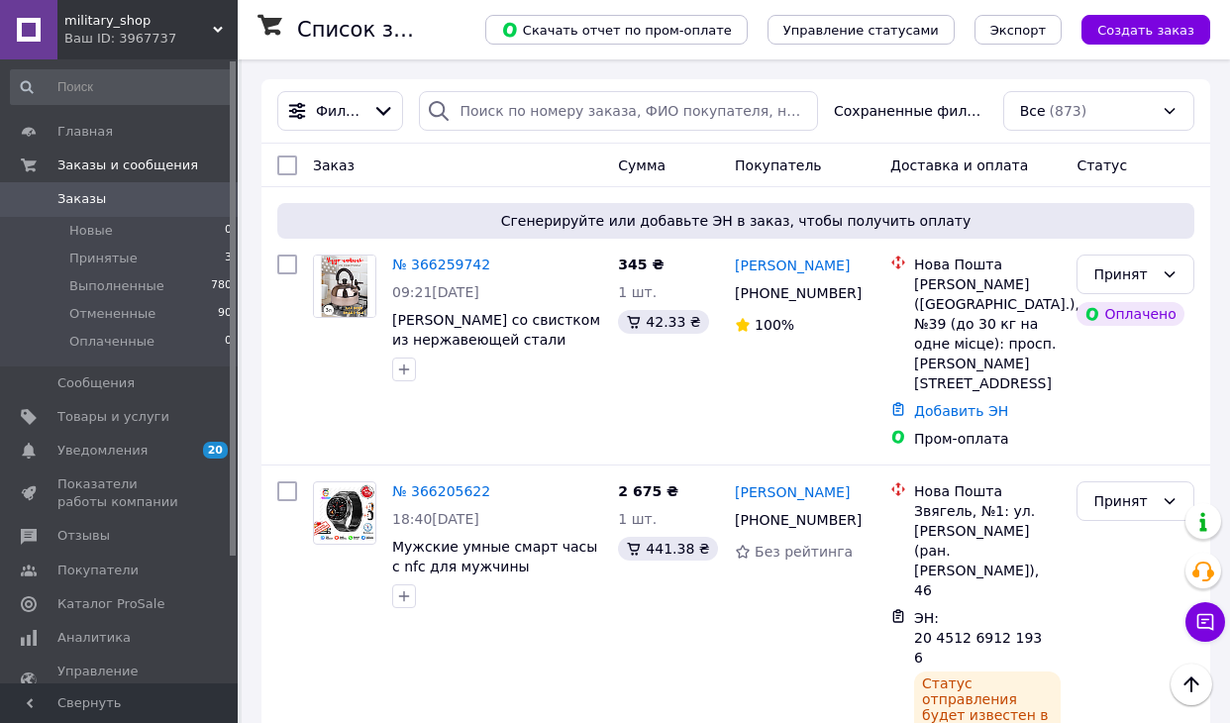 This screenshot has height=723, width=1230. What do you see at coordinates (1101, 165) in the screenshot?
I see `span: Статус` at bounding box center [1101, 165].